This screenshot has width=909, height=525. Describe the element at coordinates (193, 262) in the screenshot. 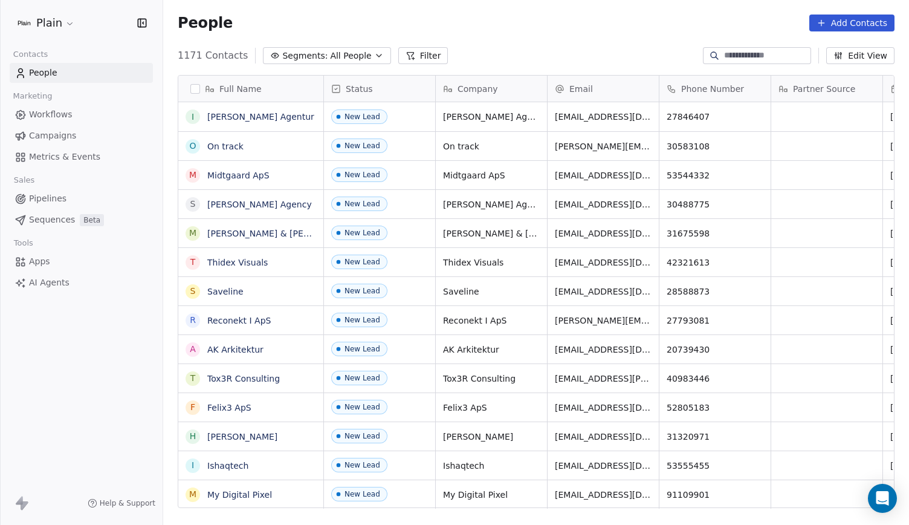

I see `div: T` at that location.